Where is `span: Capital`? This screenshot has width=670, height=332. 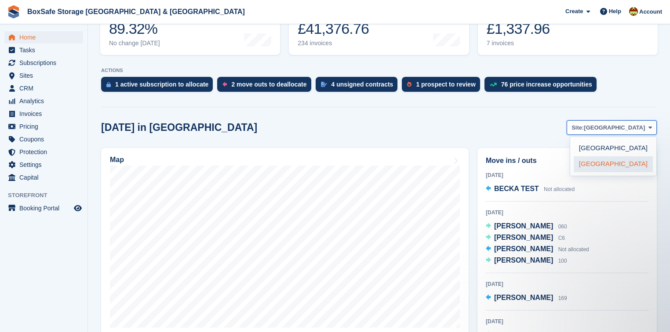 span: Capital is located at coordinates (46, 178).